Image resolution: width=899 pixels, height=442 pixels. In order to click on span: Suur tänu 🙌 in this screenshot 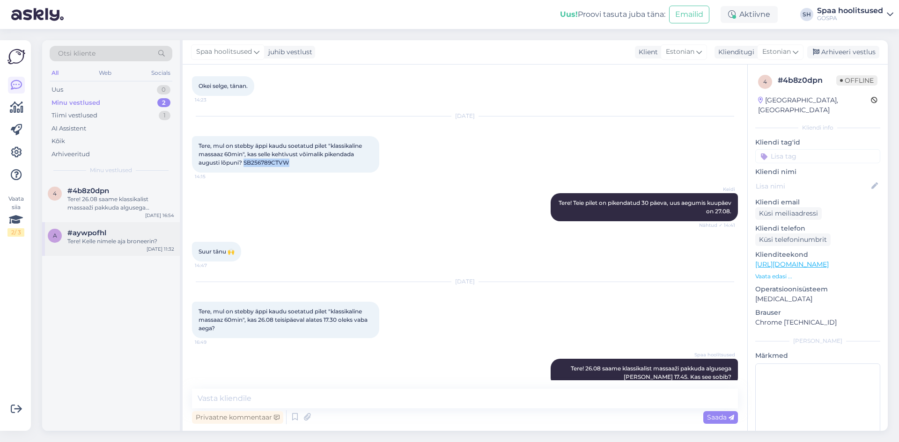, I will do `click(216, 251)`.